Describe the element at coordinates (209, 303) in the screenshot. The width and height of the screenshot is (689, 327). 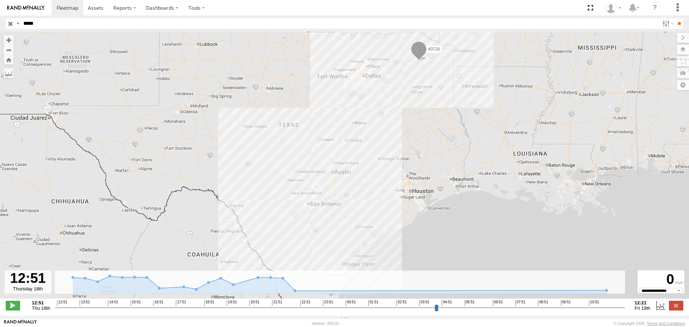
I see `span: 18:51` at that location.